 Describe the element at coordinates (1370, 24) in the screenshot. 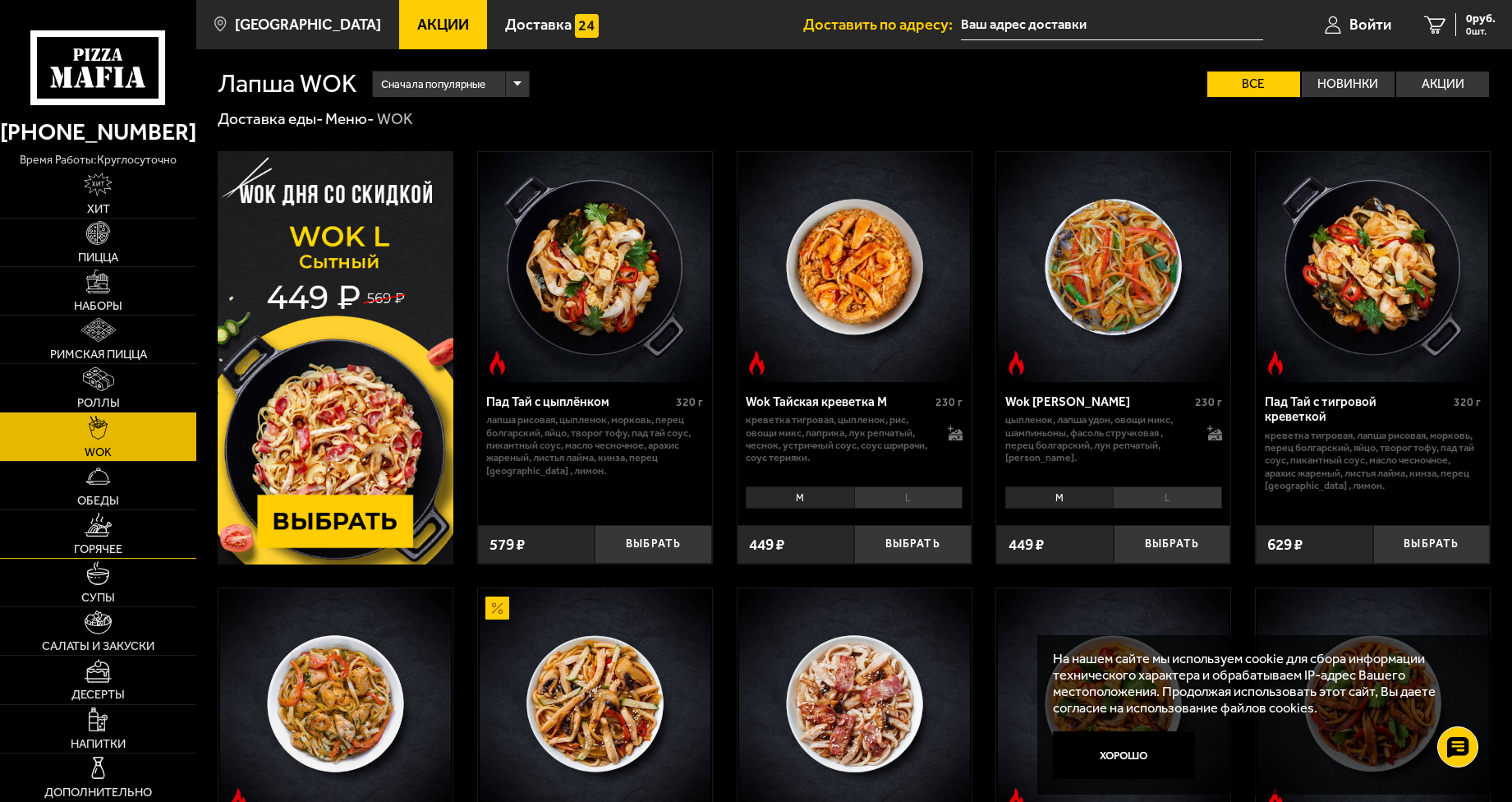

I see `span: Войти` at that location.